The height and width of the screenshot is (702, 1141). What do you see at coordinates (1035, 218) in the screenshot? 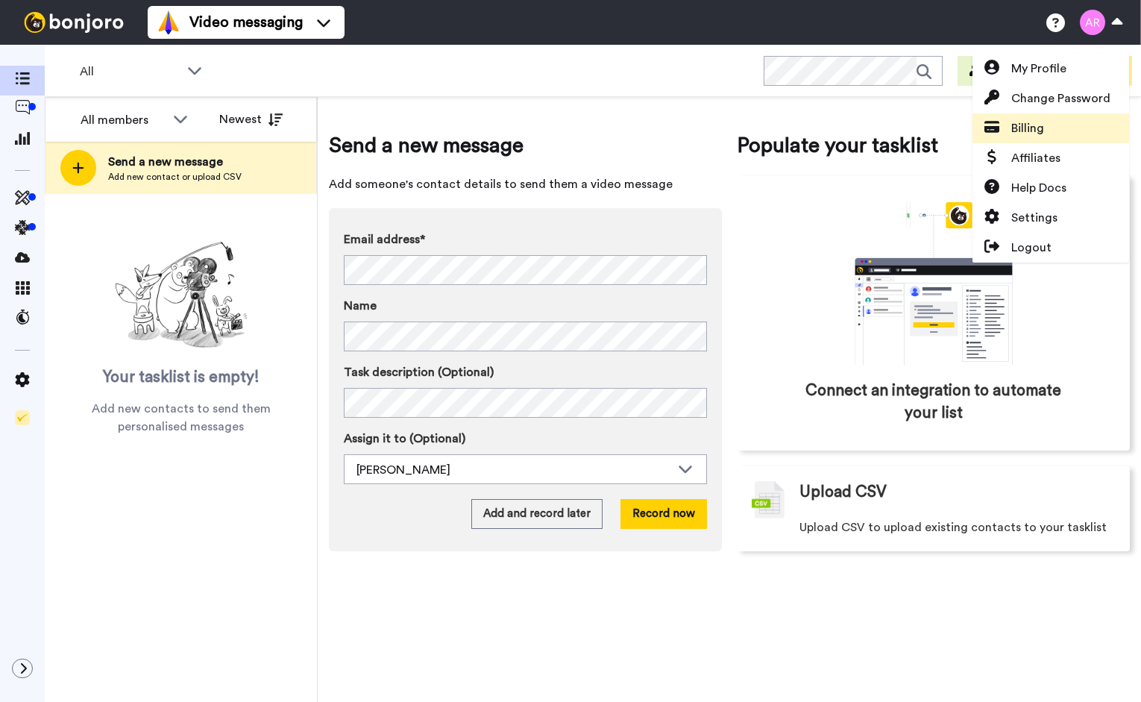
I see `span: Settings` at bounding box center [1035, 218].